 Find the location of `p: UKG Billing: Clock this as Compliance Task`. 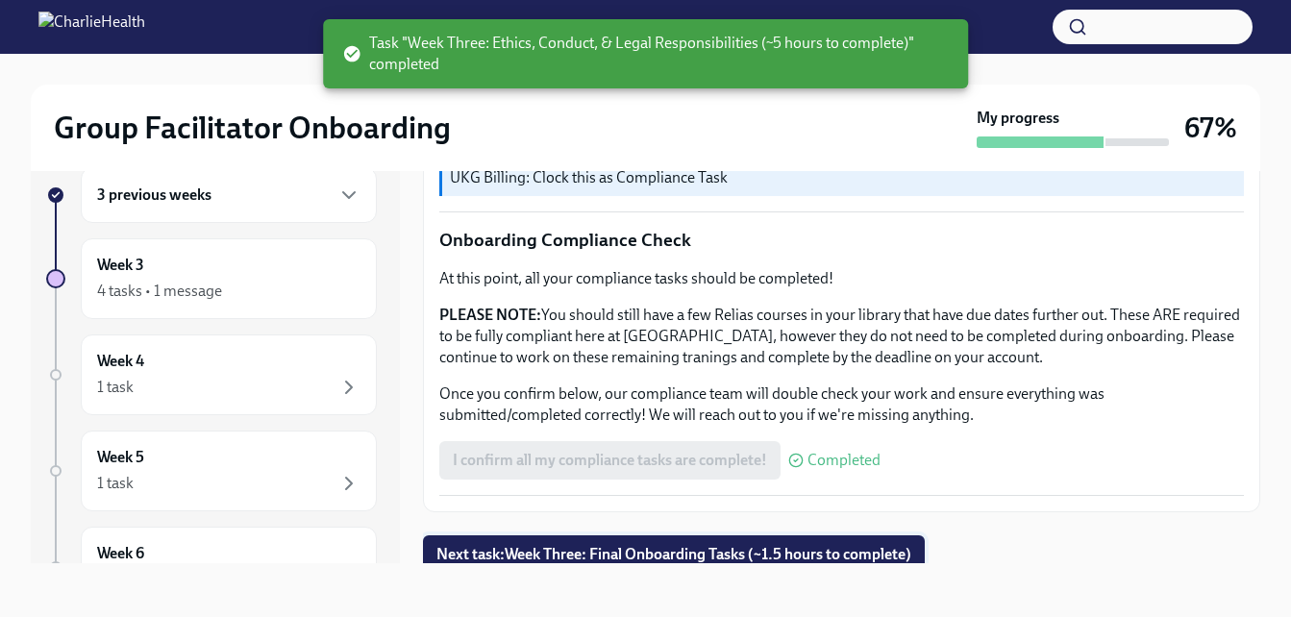

p: UKG Billing: Clock this as Compliance Task is located at coordinates (843, 178).